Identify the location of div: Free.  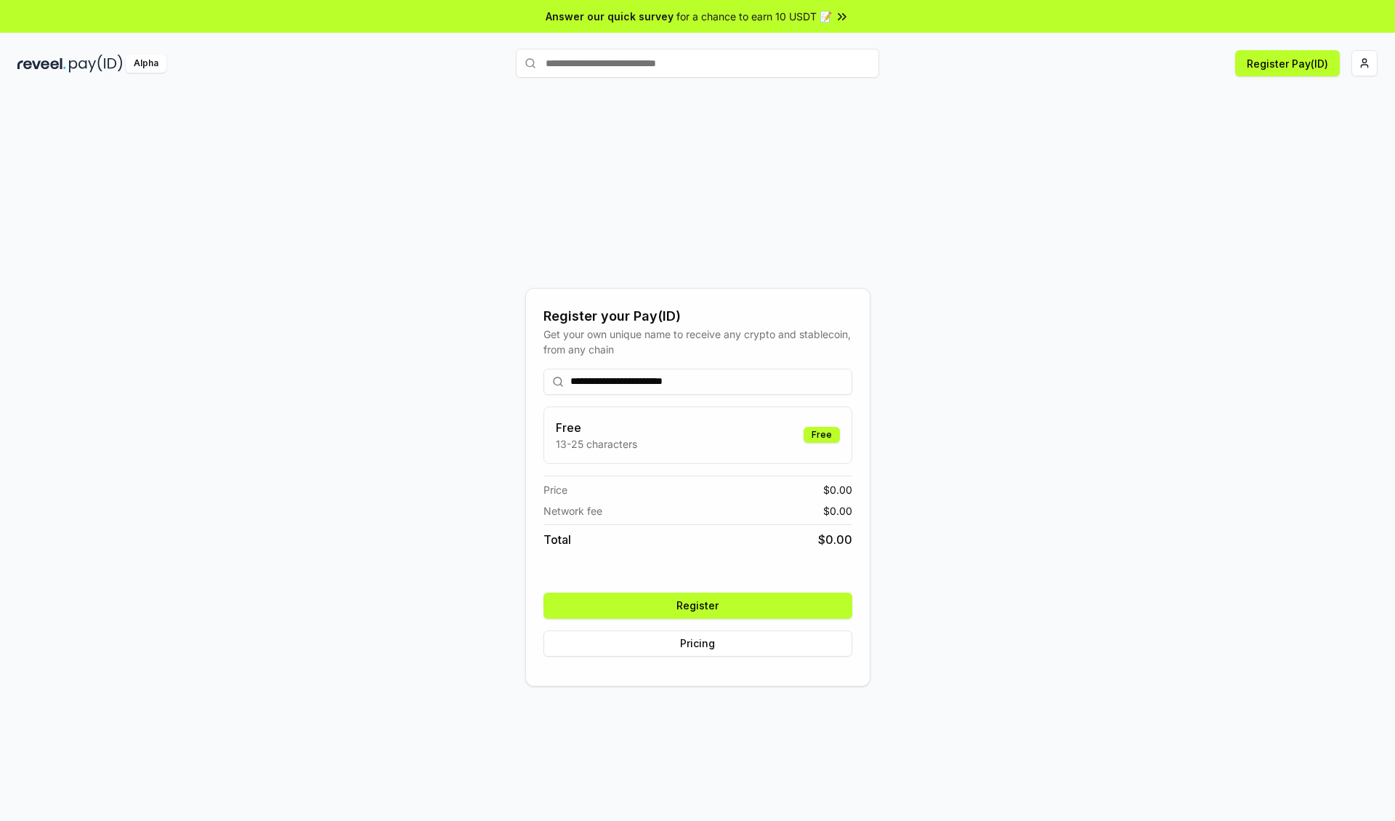
(822, 435).